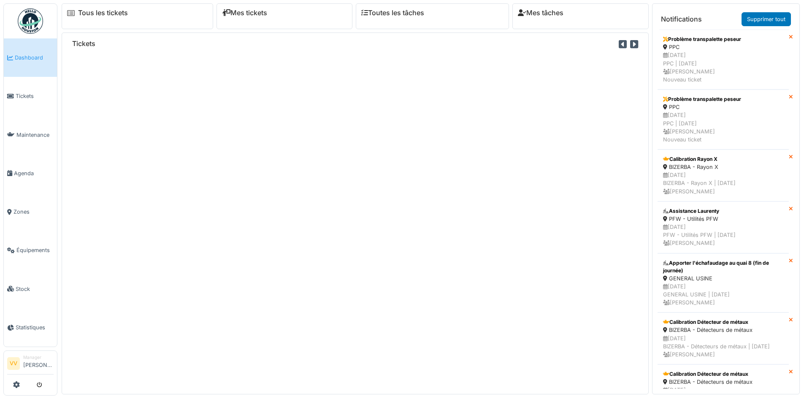  What do you see at coordinates (84, 43) in the screenshot?
I see `h6: Tickets` at bounding box center [84, 43].